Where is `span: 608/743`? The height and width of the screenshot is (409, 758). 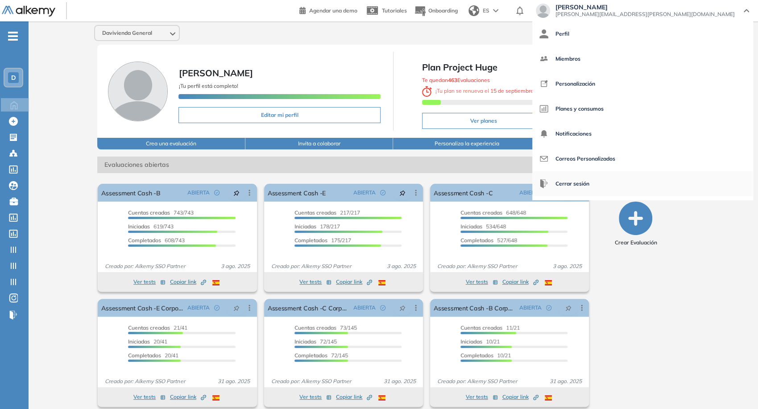
span: 608/743 is located at coordinates (156, 240).